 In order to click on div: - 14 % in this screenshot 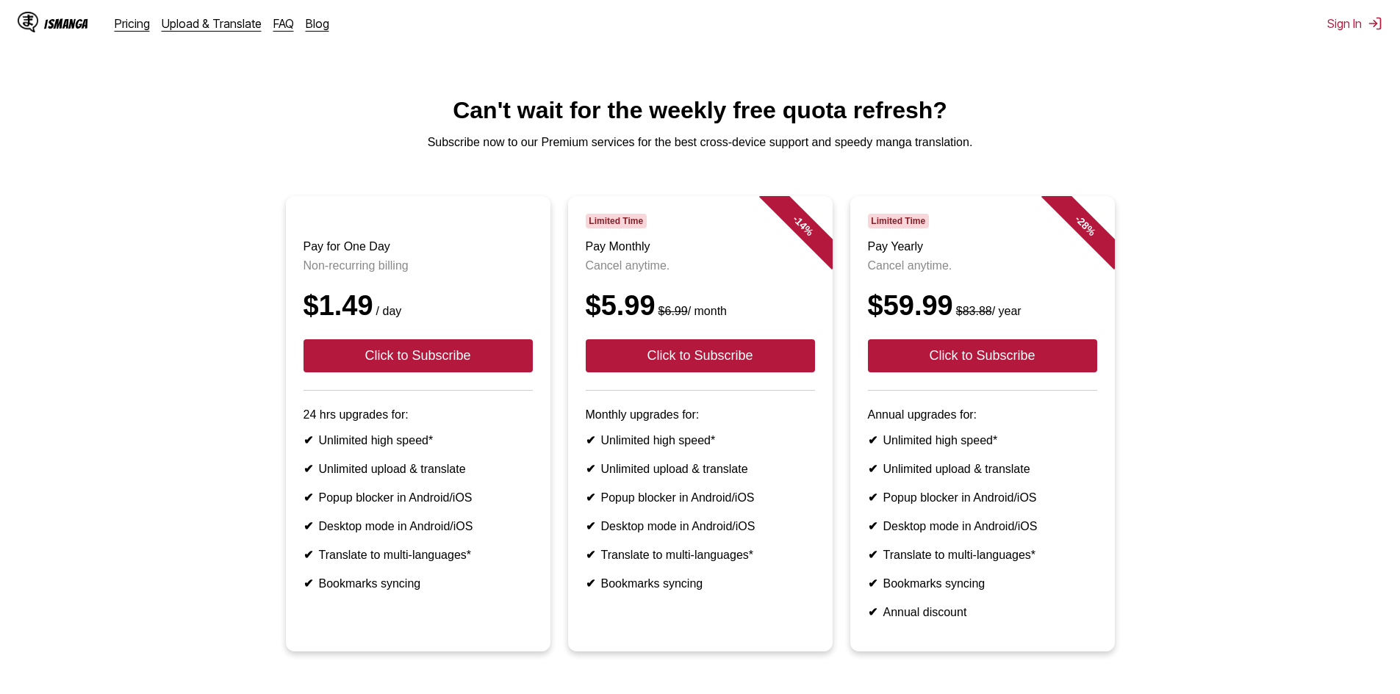, I will do `click(802, 226)`.